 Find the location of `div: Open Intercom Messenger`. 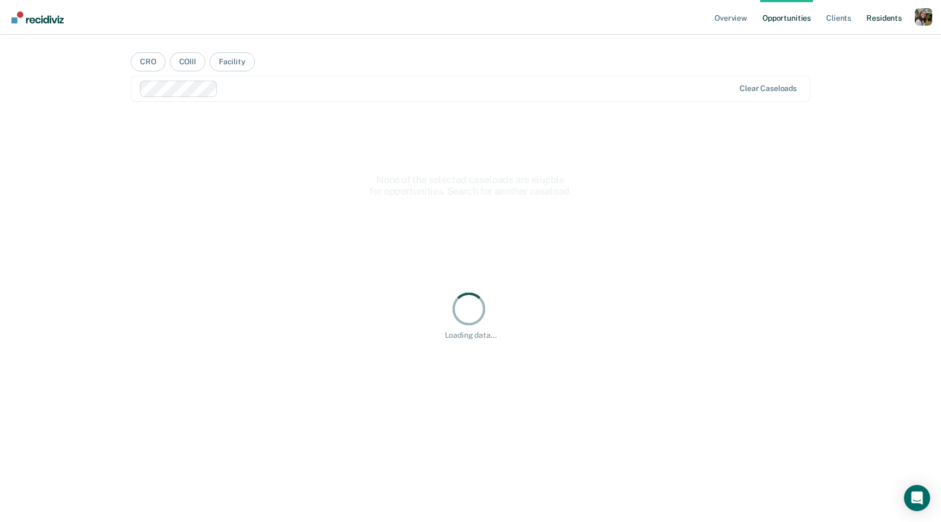

div: Open Intercom Messenger is located at coordinates (917, 498).